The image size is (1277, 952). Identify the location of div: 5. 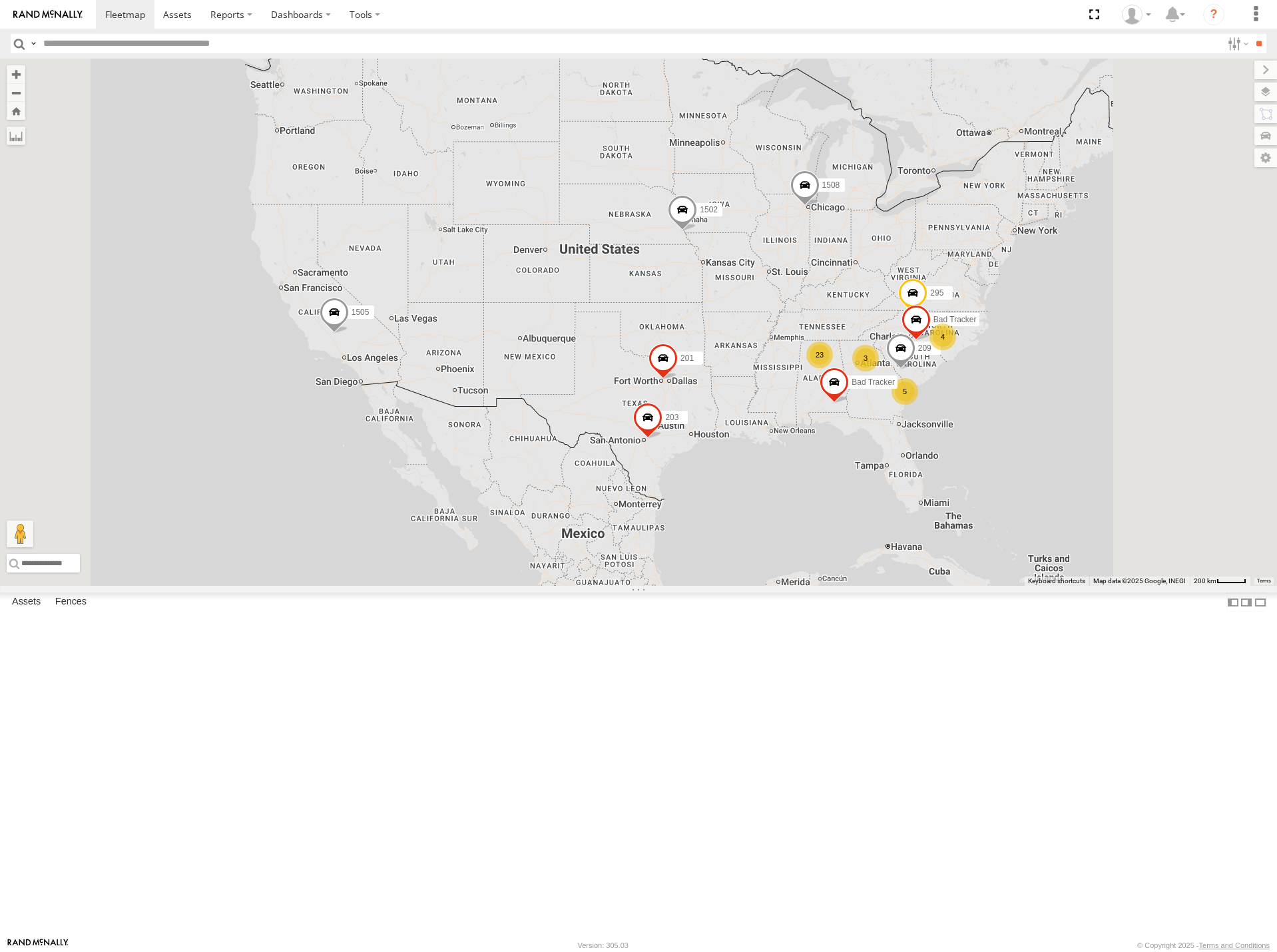
(905, 391).